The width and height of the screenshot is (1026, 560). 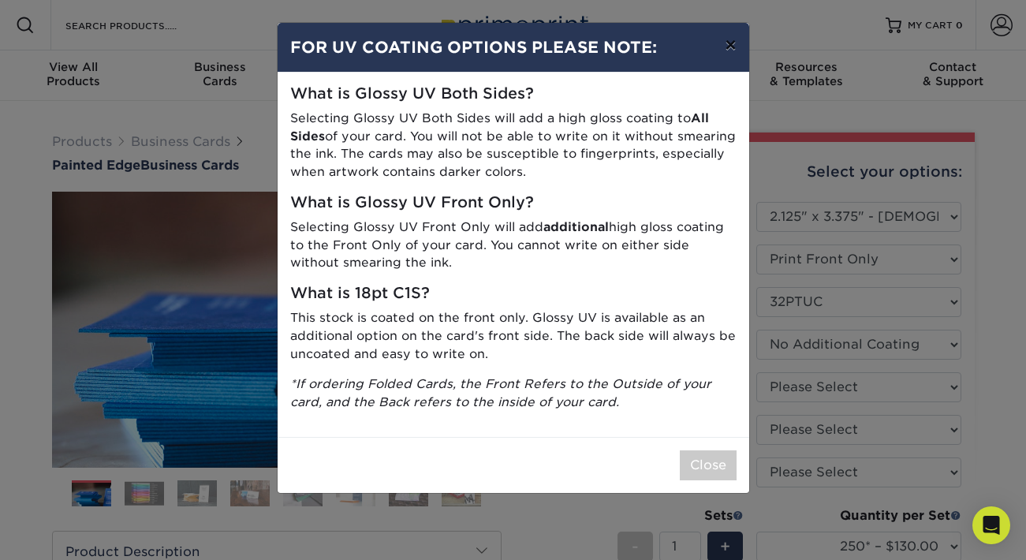 I want to click on h5: What is Glossy UV Both Sides?, so click(x=514, y=94).